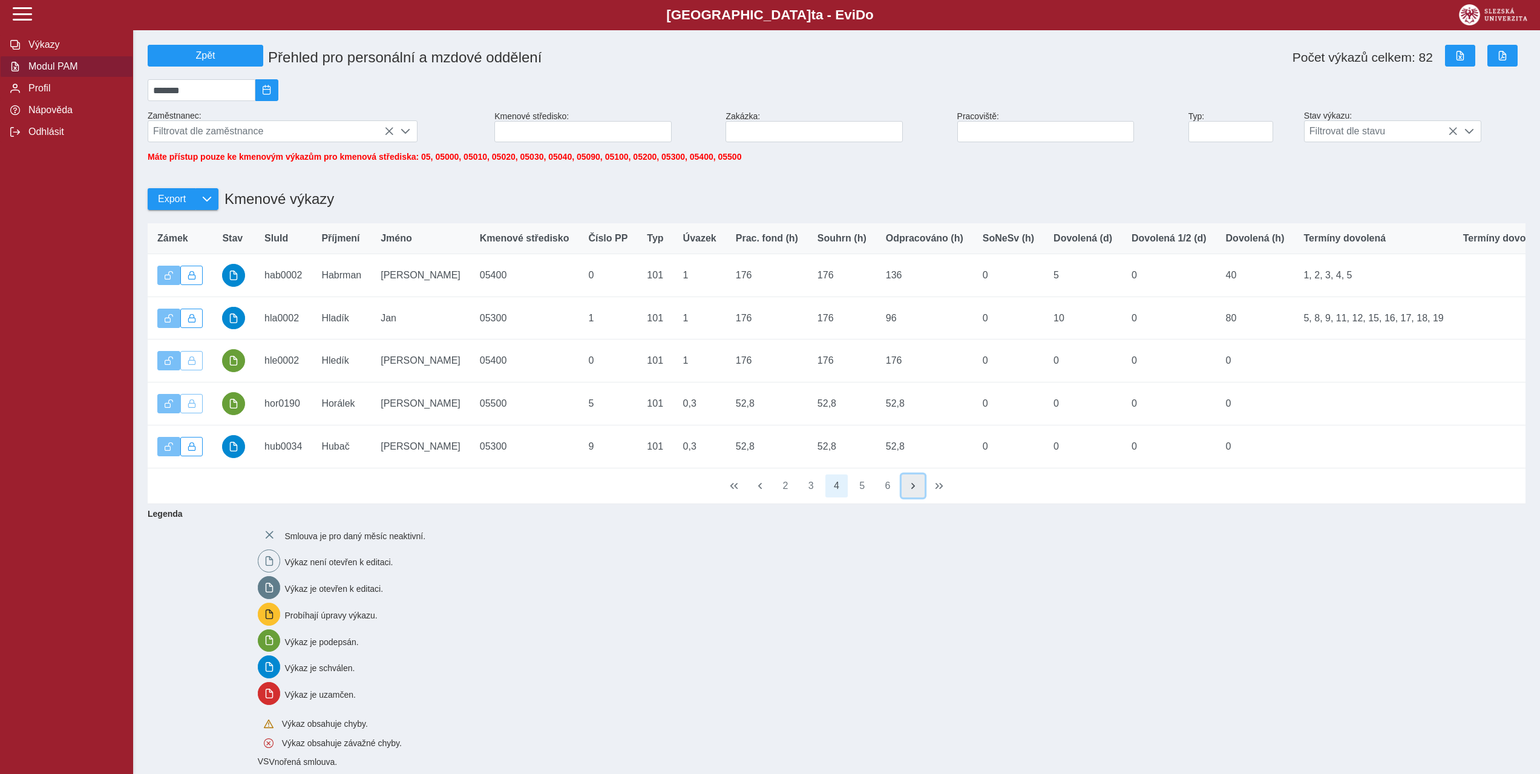  What do you see at coordinates (1255, 318) in the screenshot?
I see `td: 80` at bounding box center [1255, 318].